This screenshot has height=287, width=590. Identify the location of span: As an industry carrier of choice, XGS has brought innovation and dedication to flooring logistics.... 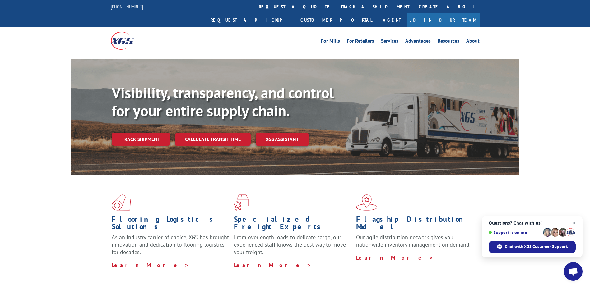
(170, 245).